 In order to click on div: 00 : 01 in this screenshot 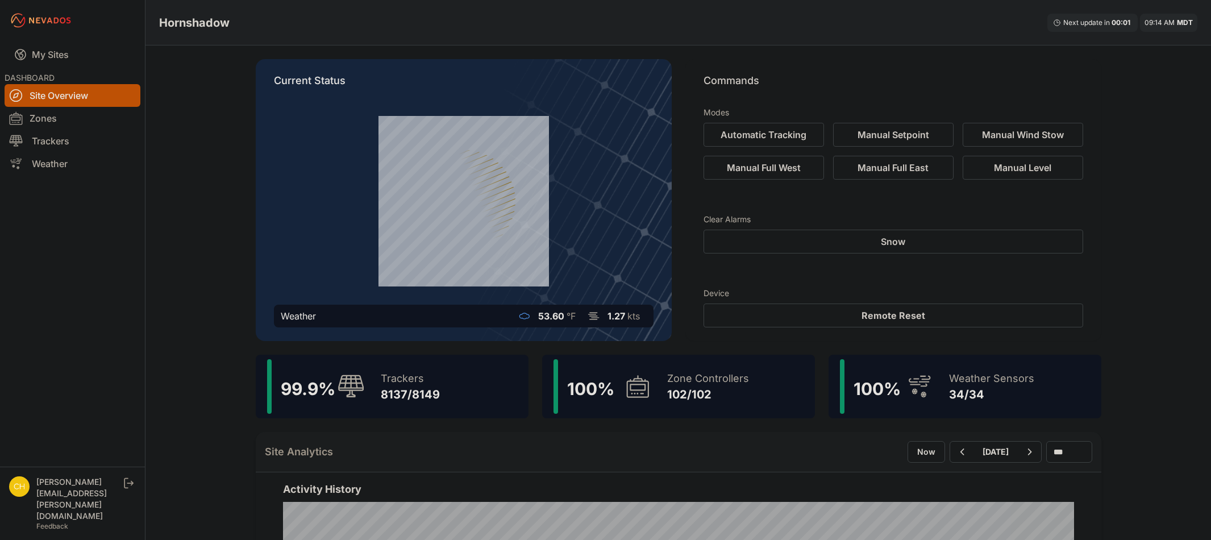, I will do `click(1122, 23)`.